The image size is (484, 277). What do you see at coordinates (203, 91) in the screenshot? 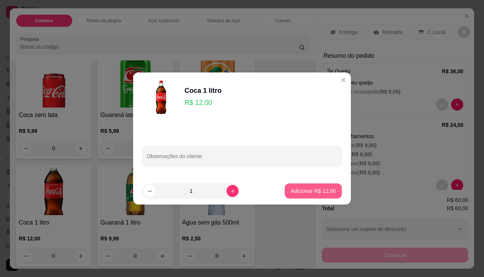
I see `div: Coca 1 litro` at bounding box center [203, 91].